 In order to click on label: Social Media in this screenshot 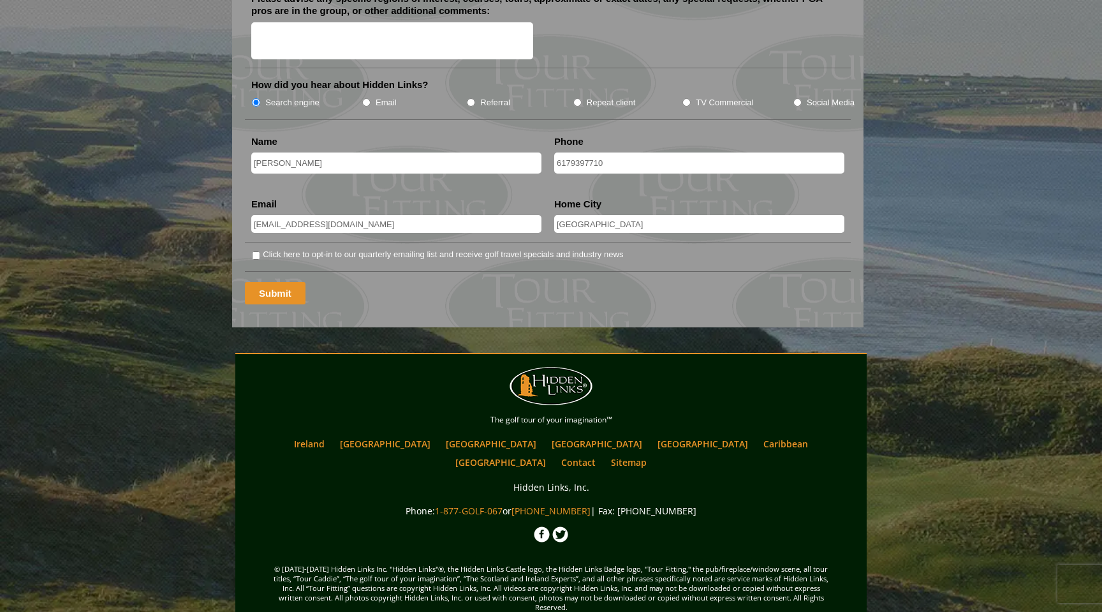, I will do `click(830, 103)`.